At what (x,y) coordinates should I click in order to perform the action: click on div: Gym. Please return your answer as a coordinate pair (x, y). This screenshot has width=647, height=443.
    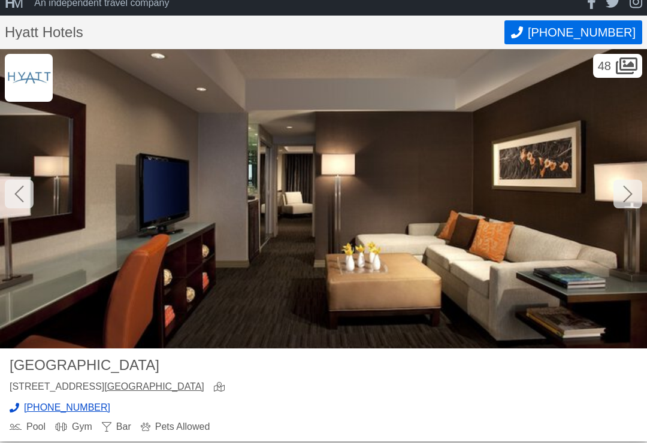
    Looking at the image, I should click on (74, 427).